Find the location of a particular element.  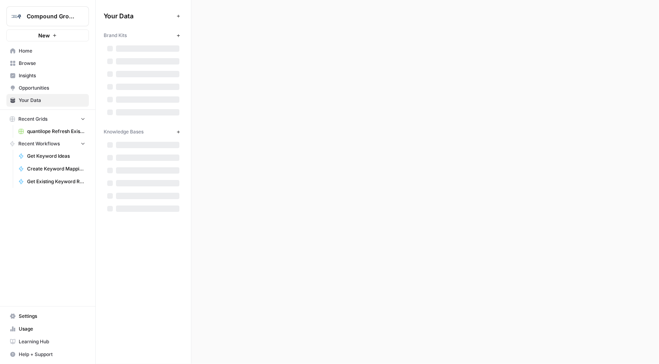

span: Insights is located at coordinates (52, 76).